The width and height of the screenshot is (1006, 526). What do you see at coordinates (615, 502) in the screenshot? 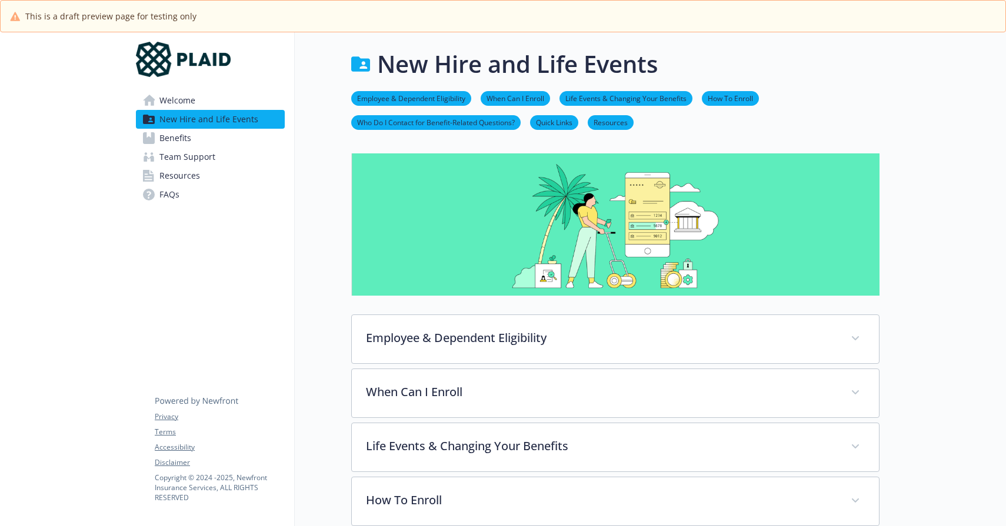
I see `div: How To Enroll` at bounding box center [615, 502].